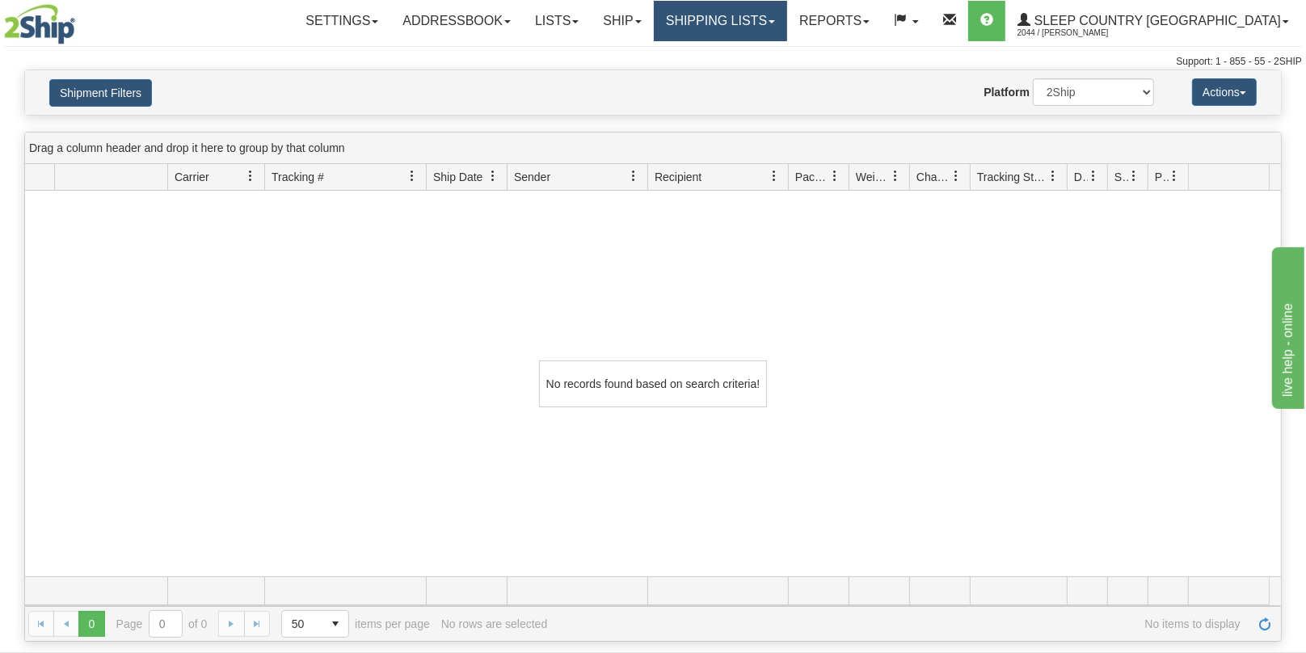  What do you see at coordinates (1093, 176) in the screenshot?
I see `a: Delivery Status filter column settings` at bounding box center [1093, 176].